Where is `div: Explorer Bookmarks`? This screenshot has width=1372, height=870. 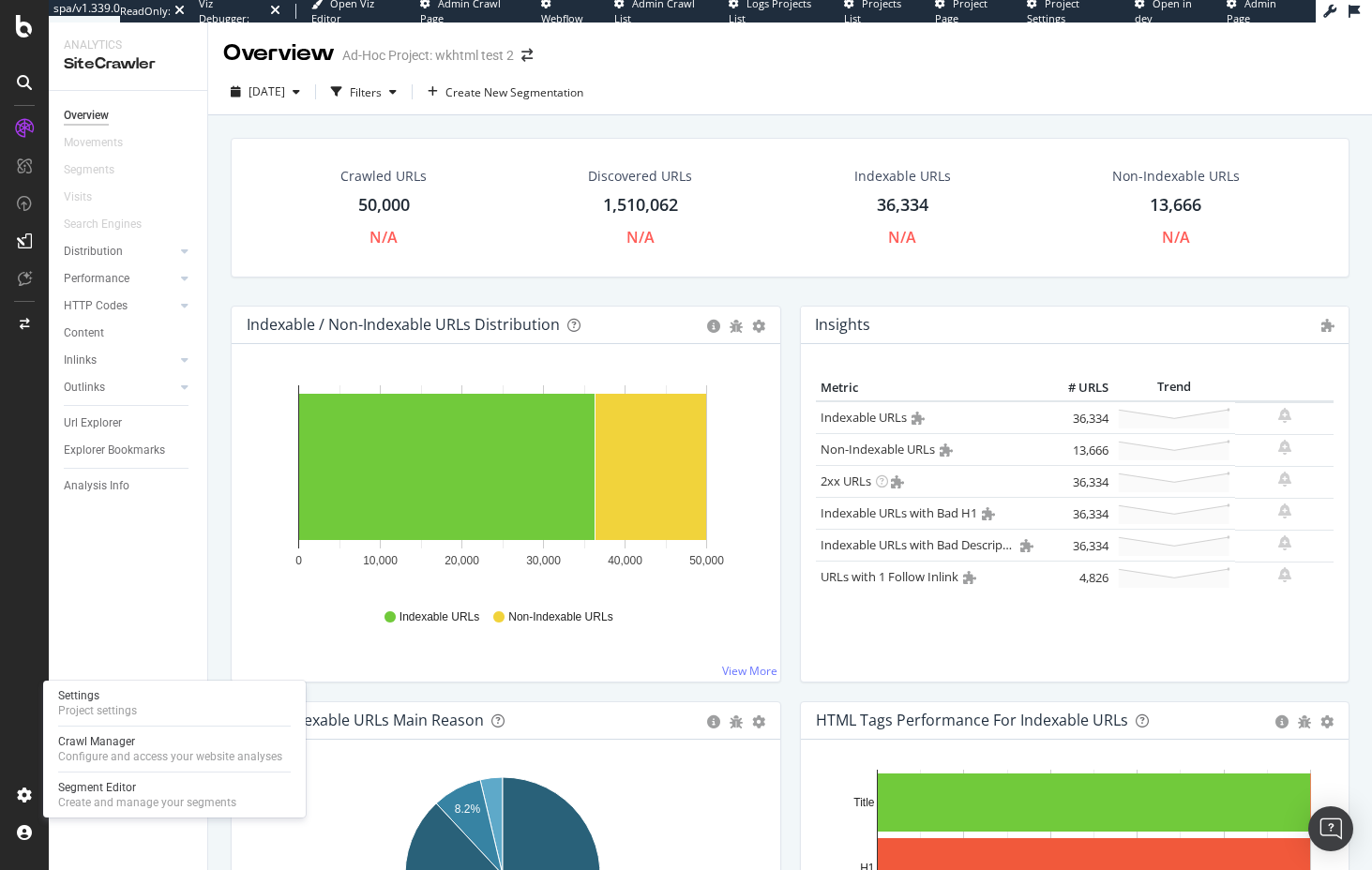
div: Explorer Bookmarks is located at coordinates (114, 450).